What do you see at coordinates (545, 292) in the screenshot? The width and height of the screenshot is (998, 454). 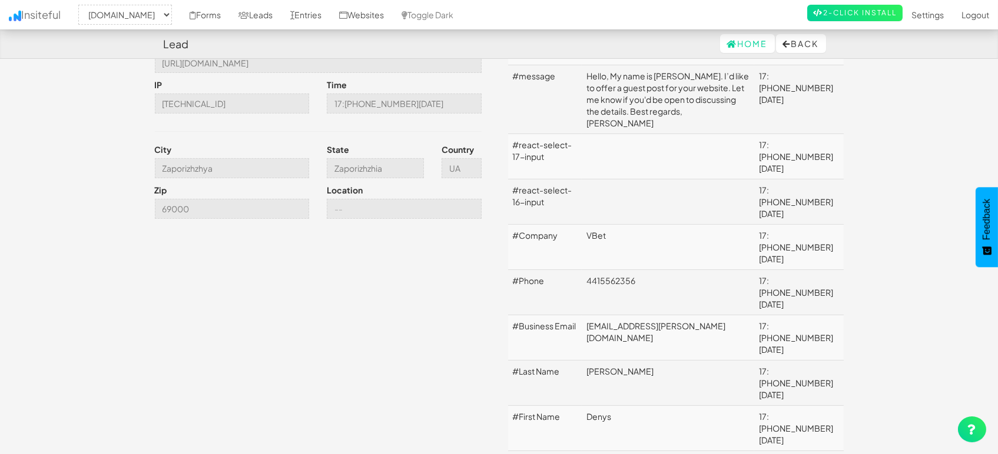 I see `td: #Phone` at bounding box center [545, 292].